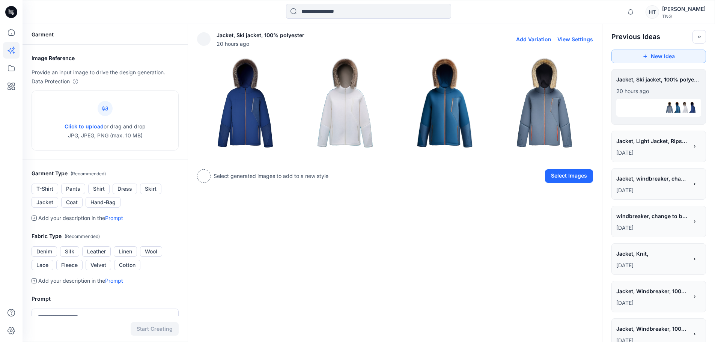  Describe the element at coordinates (151, 189) in the screenshot. I see `button: Skirt` at that location.